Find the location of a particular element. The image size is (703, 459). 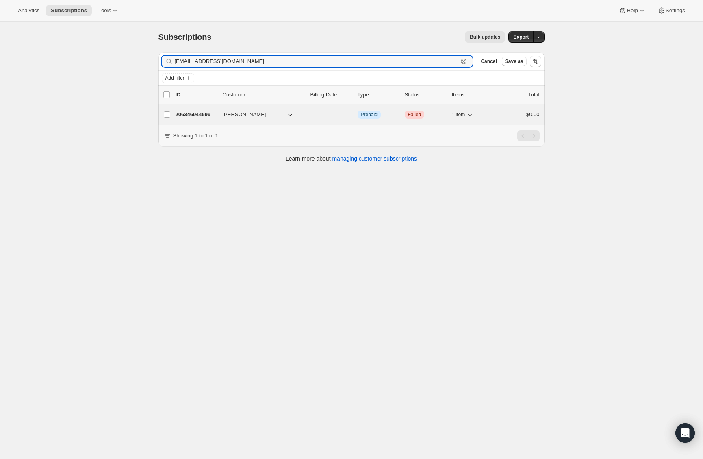

button: Help is located at coordinates (632, 11).